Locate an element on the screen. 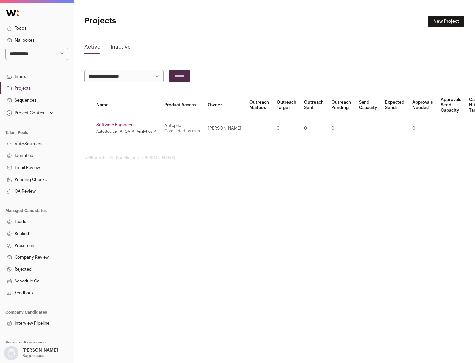 This screenshot has height=363, width=475. th: Send Capacity is located at coordinates (368, 105).